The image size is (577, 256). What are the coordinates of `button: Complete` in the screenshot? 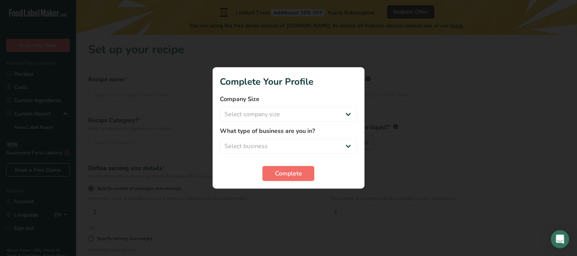 It's located at (288, 174).